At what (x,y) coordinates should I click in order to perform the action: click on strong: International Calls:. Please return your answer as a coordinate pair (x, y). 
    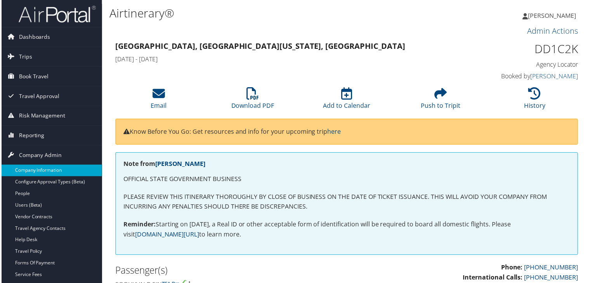
    Looking at the image, I should click on (494, 279).